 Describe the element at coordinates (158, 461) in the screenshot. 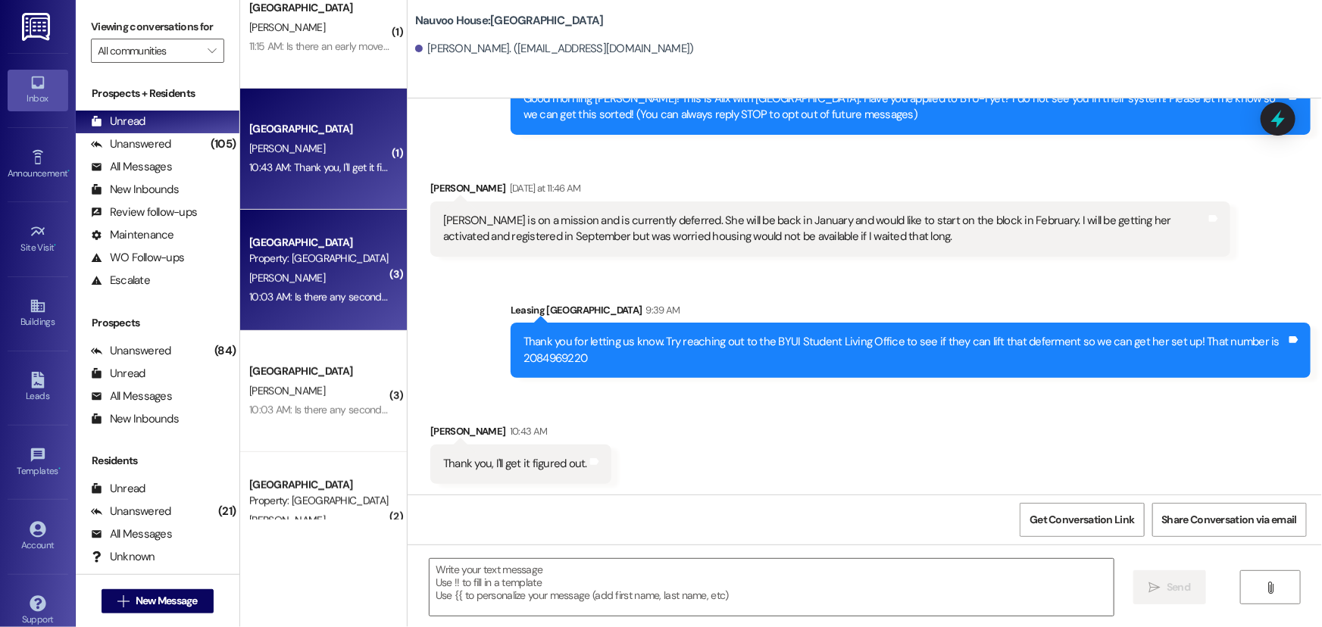

I see `div: Residents` at that location.